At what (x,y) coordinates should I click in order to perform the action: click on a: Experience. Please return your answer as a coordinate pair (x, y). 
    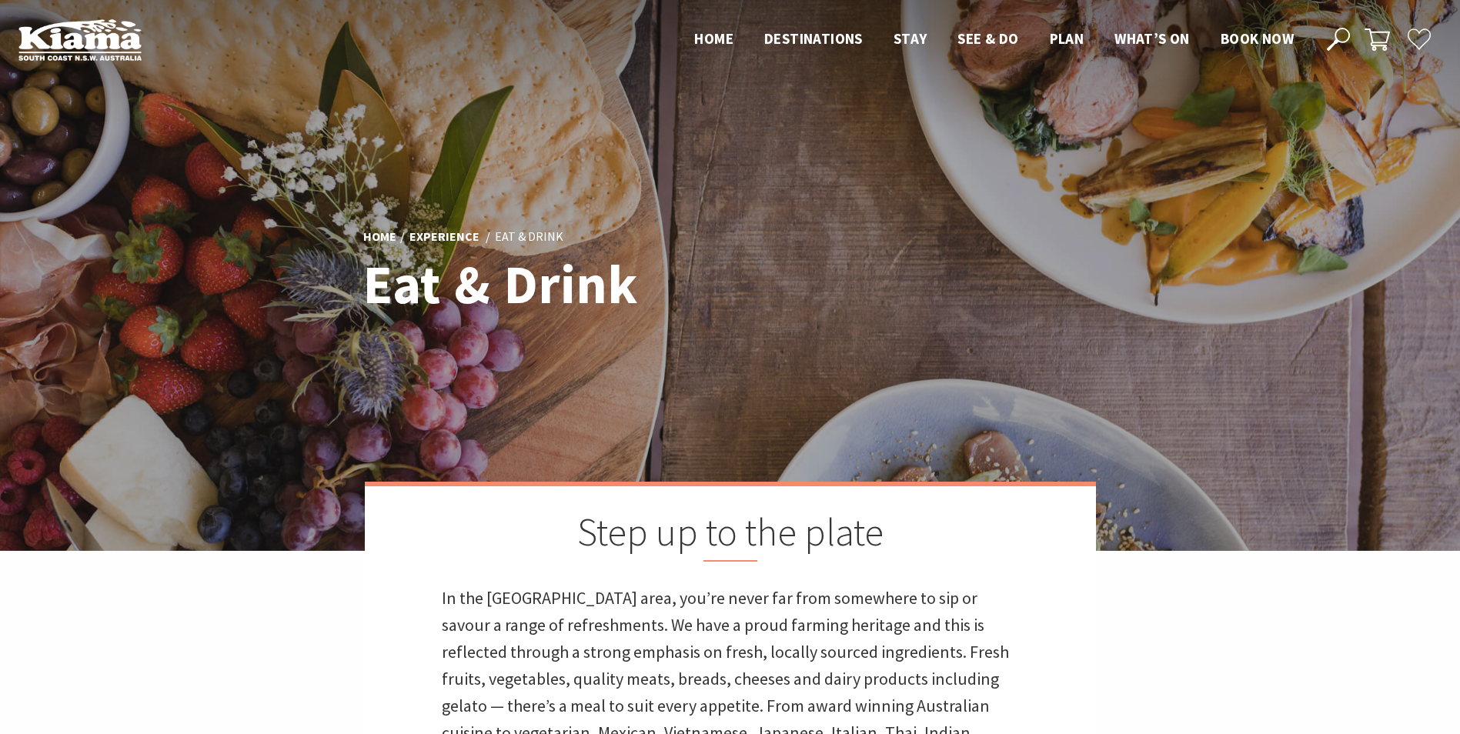
    Looking at the image, I should click on (444, 237).